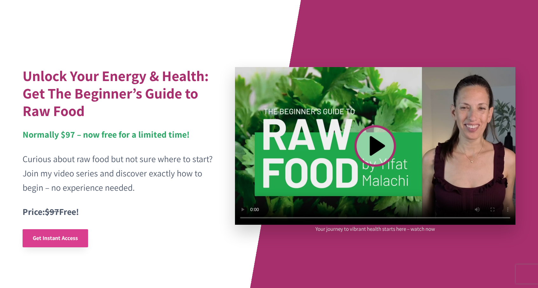 This screenshot has width=538, height=288. What do you see at coordinates (118, 173) in the screenshot?
I see `p: Curious about raw food but not sure where to start? Join my video series and discover exactly how...` at bounding box center [118, 173].